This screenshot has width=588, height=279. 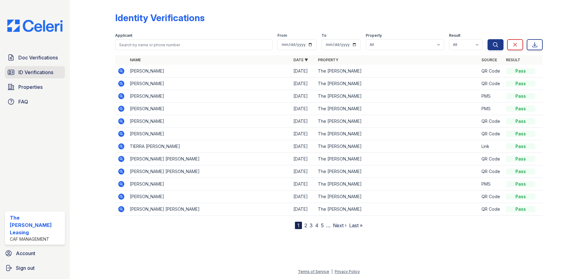 What do you see at coordinates (374, 36) in the screenshot?
I see `label: Property` at bounding box center [374, 36].